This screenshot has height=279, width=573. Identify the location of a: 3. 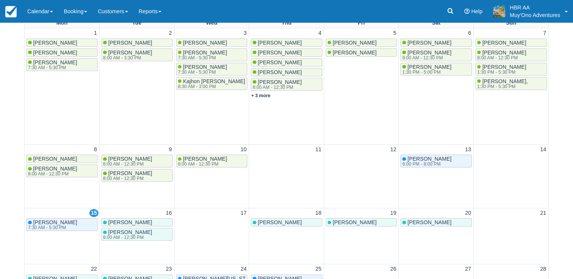
(245, 33).